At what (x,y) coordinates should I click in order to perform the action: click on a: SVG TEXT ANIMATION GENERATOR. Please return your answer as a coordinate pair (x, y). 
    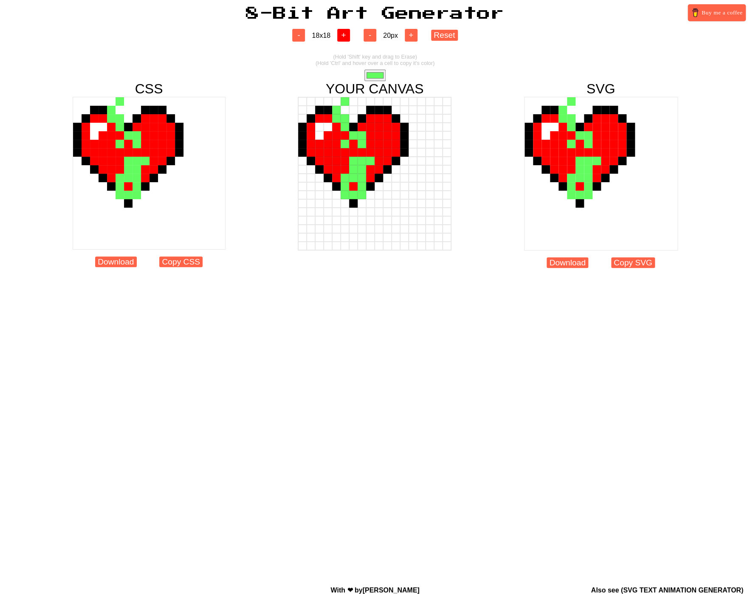
    Looking at the image, I should click on (682, 590).